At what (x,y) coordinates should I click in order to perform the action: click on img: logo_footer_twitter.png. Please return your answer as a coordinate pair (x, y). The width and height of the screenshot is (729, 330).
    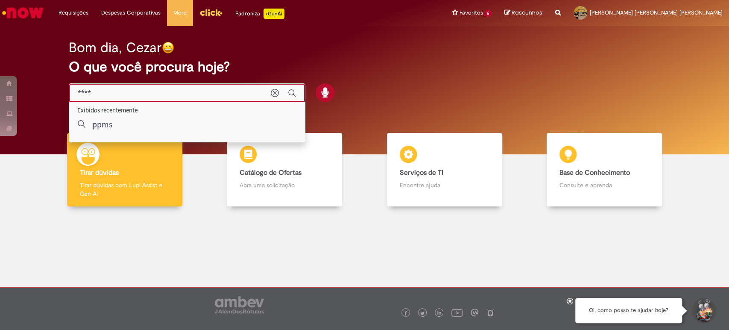
    Looking at the image, I should click on (422, 313).